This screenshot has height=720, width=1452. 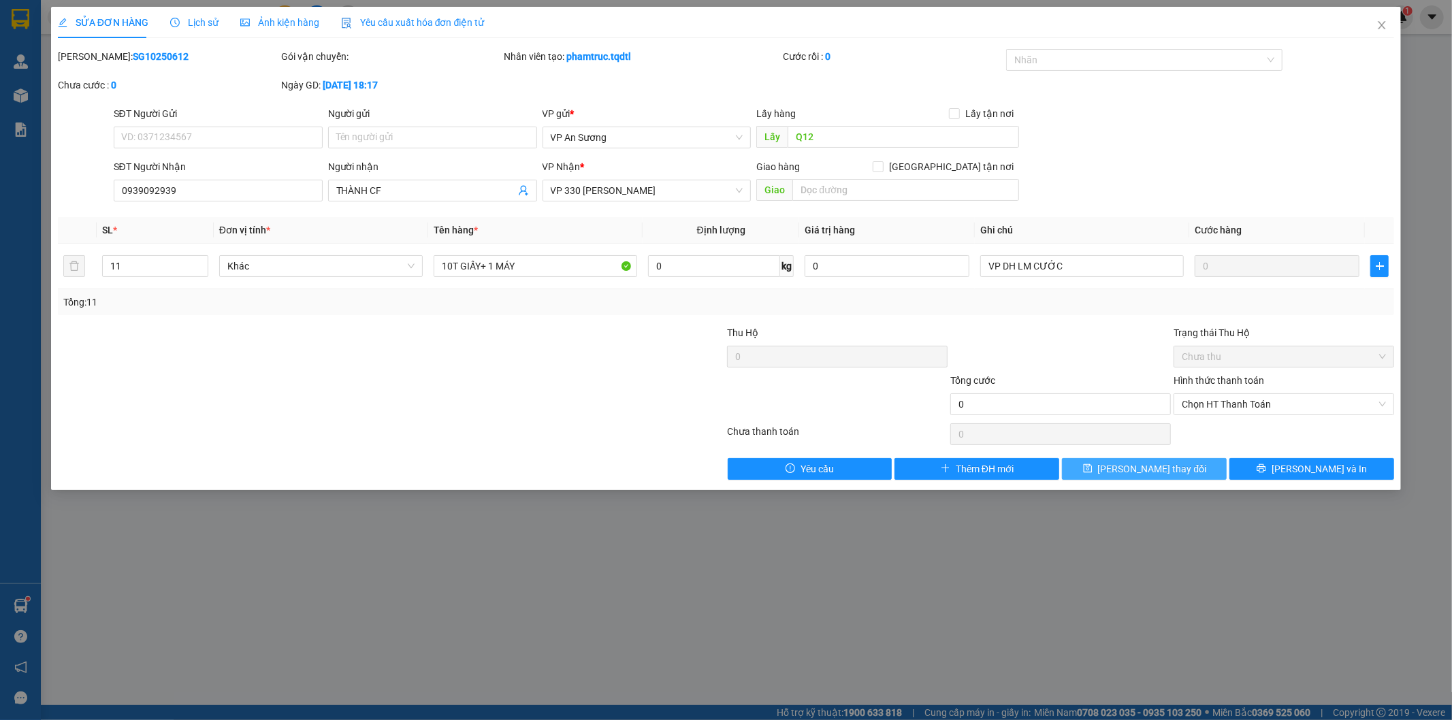 I want to click on span: VP 330 Lê Duẫn, so click(x=647, y=191).